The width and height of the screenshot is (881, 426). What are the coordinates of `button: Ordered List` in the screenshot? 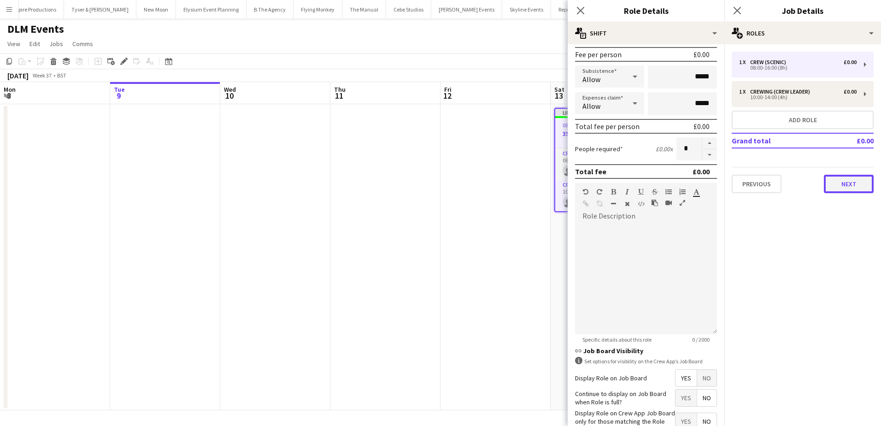 It's located at (683, 192).